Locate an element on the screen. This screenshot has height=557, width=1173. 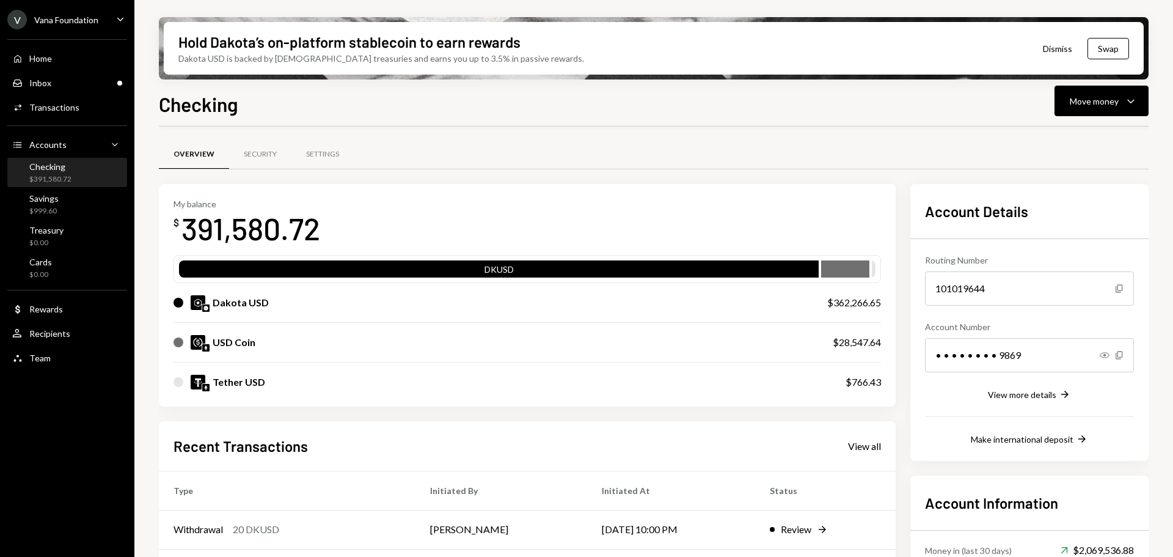
div: • • • • • • • • 9869 is located at coordinates (1030, 355).